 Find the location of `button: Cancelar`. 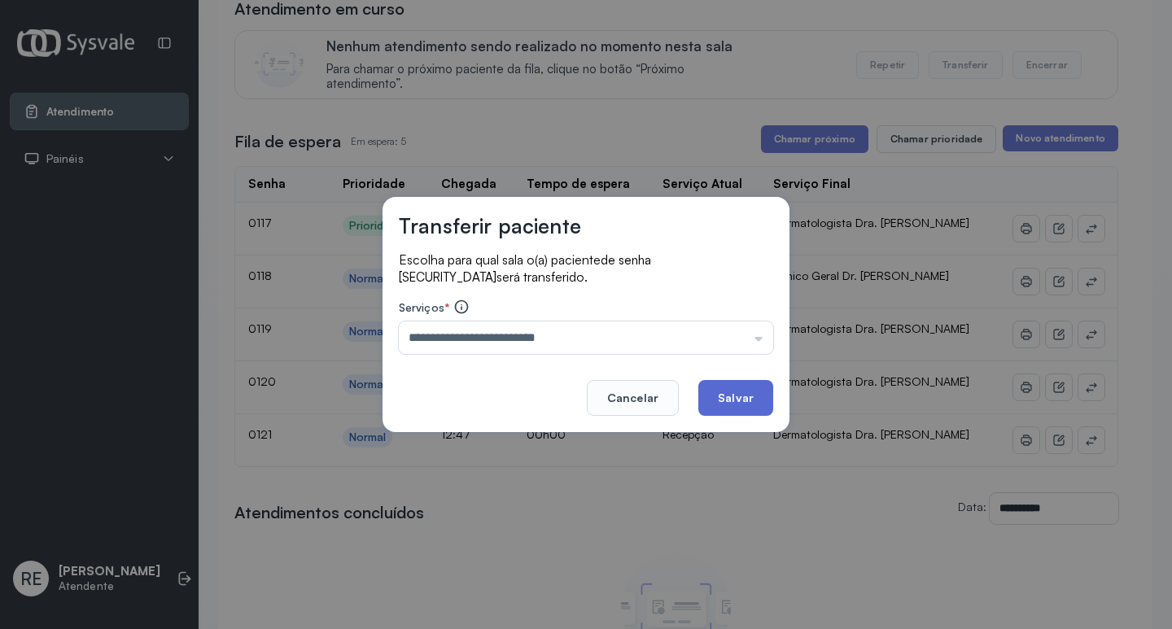

button: Cancelar is located at coordinates (632, 398).